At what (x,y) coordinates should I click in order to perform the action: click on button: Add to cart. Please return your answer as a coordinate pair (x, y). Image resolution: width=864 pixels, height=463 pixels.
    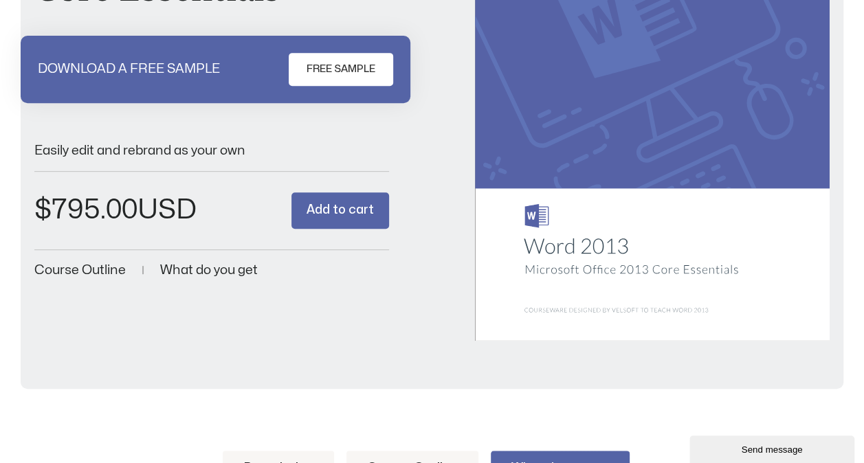
    Looking at the image, I should click on (340, 210).